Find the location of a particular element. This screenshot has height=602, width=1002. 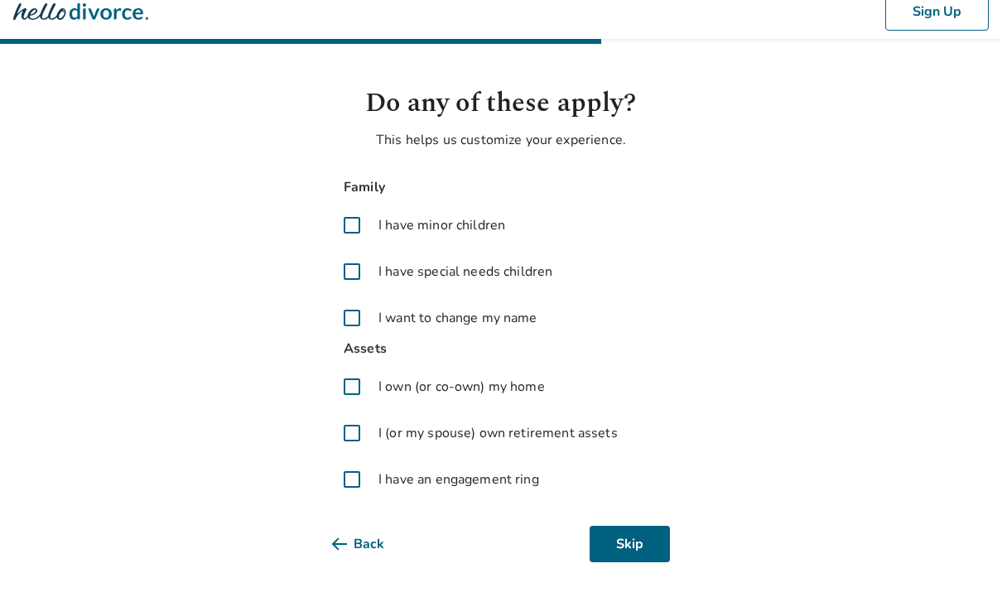

span: I have minor children is located at coordinates (442, 225).